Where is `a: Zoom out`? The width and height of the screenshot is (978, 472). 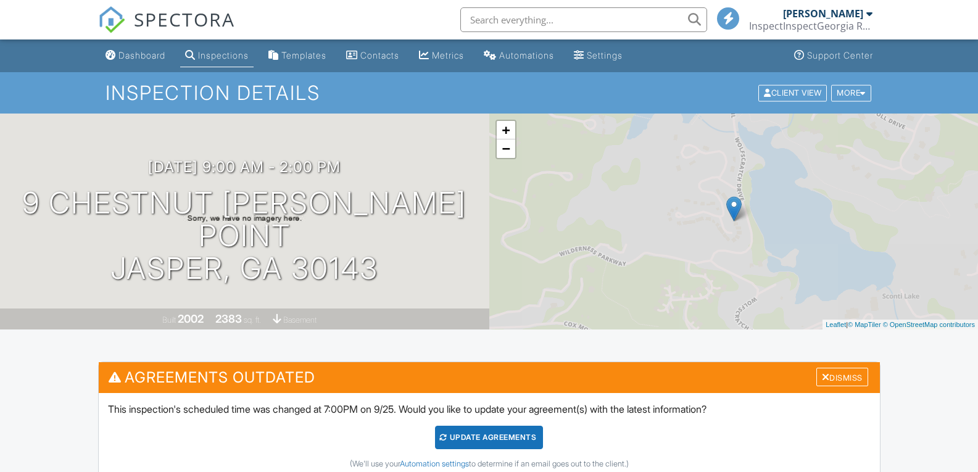 a: Zoom out is located at coordinates (506, 149).